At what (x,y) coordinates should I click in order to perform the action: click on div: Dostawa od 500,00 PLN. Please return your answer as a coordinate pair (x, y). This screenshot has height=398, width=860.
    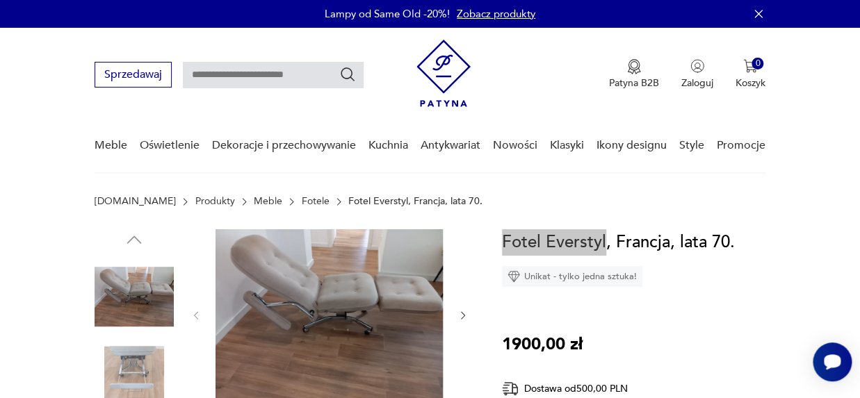
    Looking at the image, I should click on (586, 389).